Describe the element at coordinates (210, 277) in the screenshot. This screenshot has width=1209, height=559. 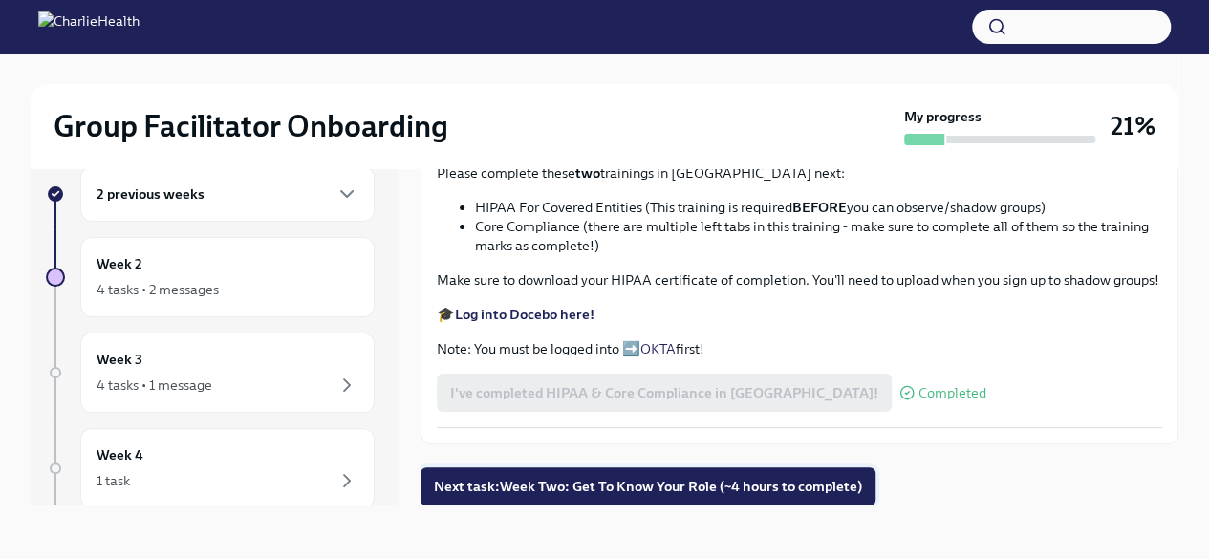
I see `a: Week 24 tasks • 2 messages` at that location.